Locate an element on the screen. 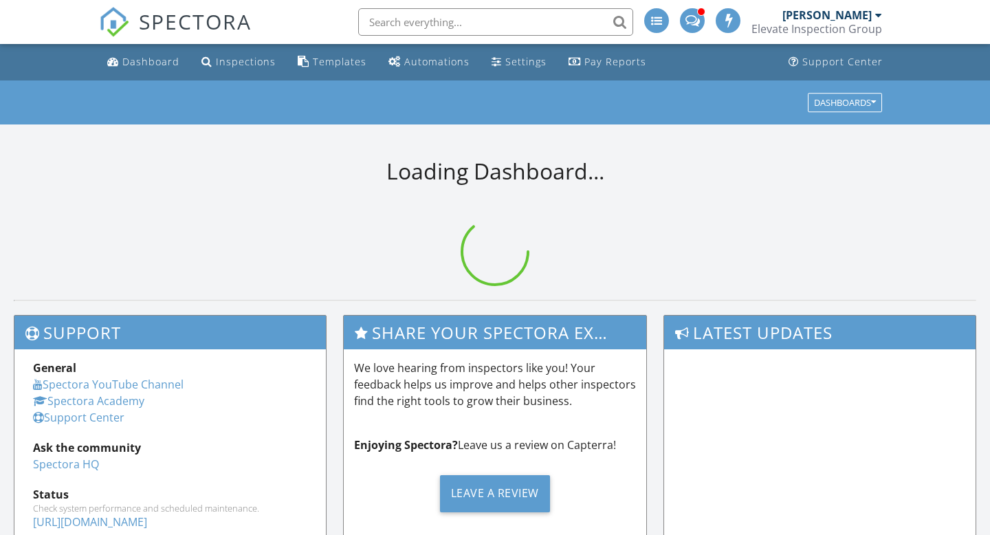 The image size is (990, 535). div: Dashboard is located at coordinates (150, 61).